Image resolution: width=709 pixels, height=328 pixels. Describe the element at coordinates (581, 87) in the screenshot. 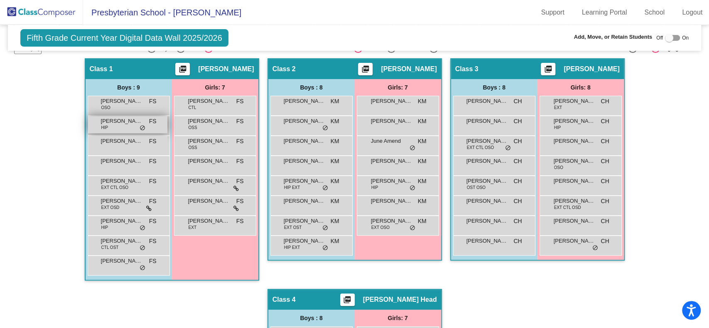

I see `div: Girls: 8` at that location.